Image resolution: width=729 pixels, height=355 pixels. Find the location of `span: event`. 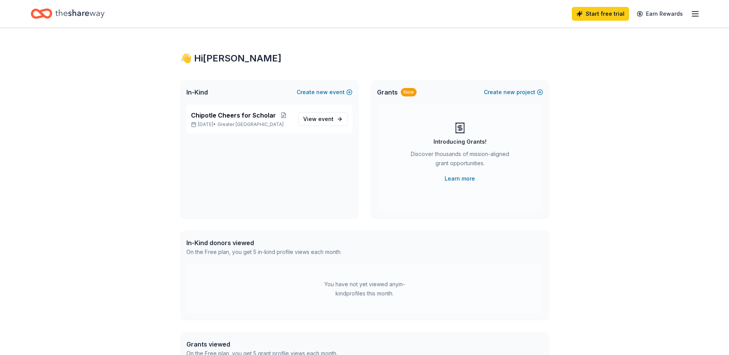

span: event is located at coordinates (326, 119).